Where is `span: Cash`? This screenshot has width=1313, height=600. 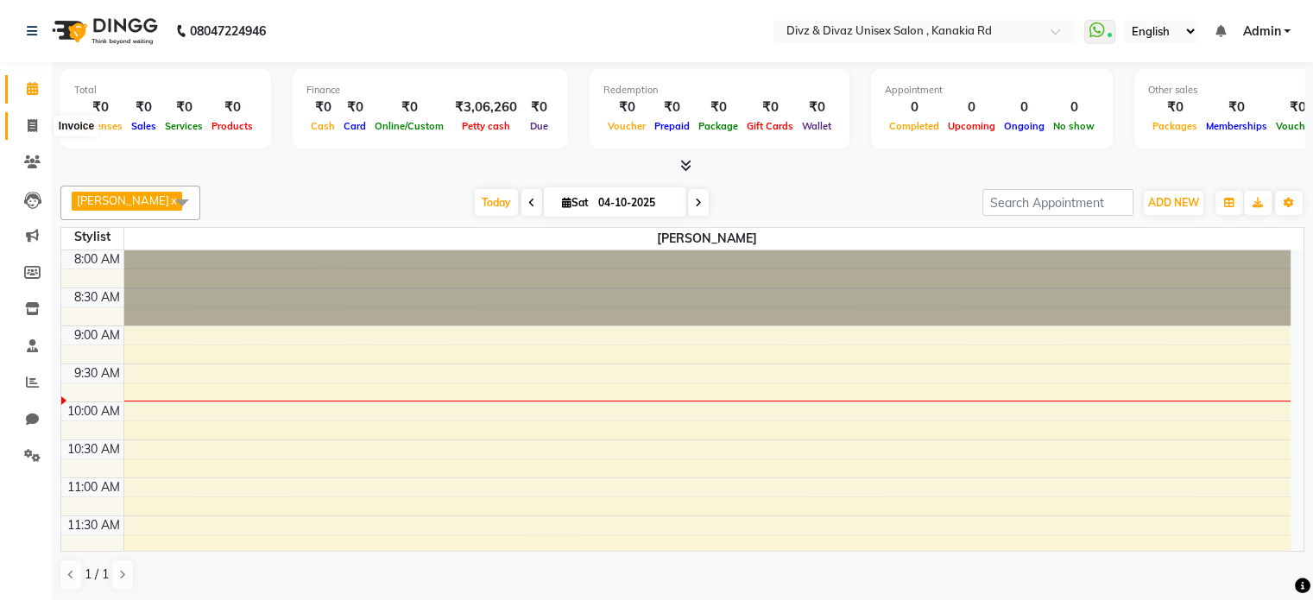
span: Cash is located at coordinates (323, 126).